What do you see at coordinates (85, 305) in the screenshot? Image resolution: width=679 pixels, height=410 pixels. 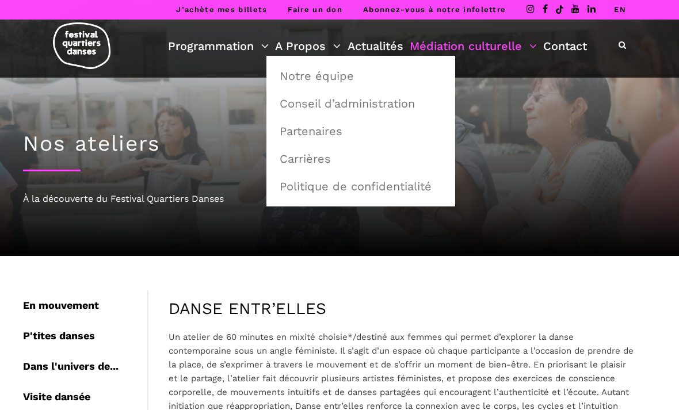 I see `div: En mouvement` at bounding box center [85, 305].